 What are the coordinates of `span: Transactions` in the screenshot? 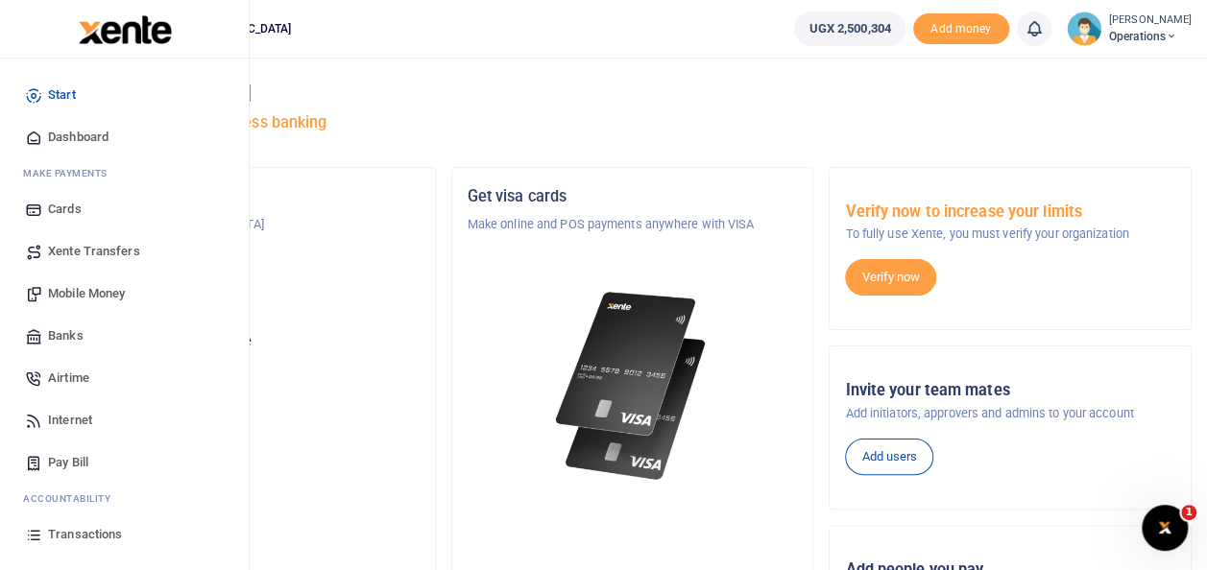 It's located at (84, 535).